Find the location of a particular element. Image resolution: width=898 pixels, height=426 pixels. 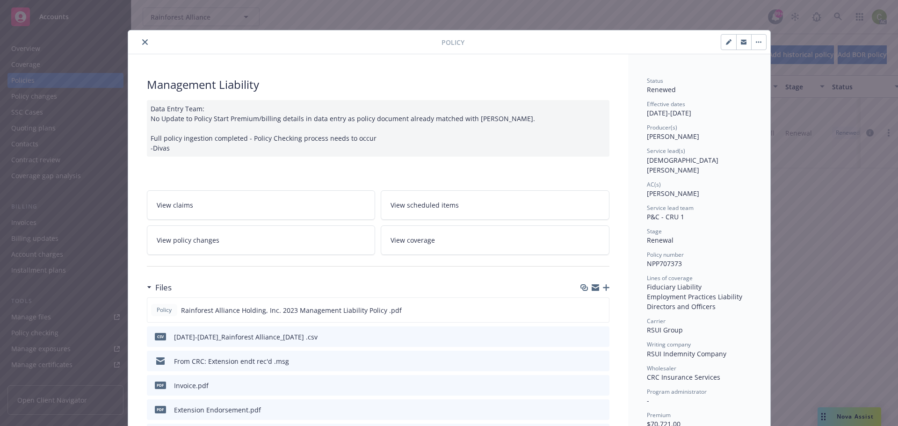

button: close is located at coordinates (145, 42).